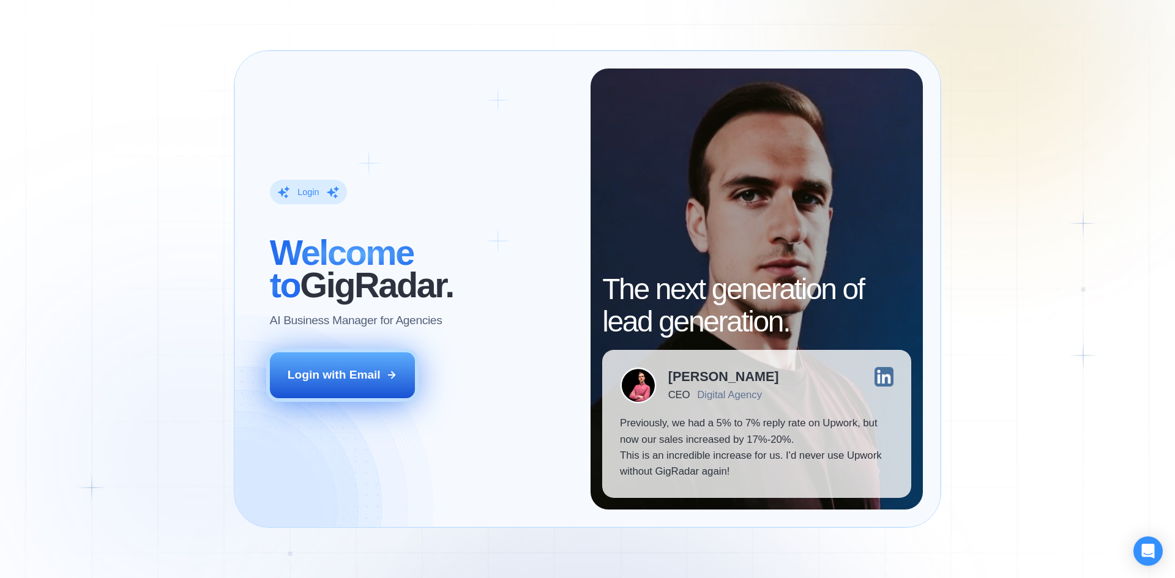 Image resolution: width=1175 pixels, height=578 pixels. I want to click on h2: The next generation of lead generation., so click(756, 306).